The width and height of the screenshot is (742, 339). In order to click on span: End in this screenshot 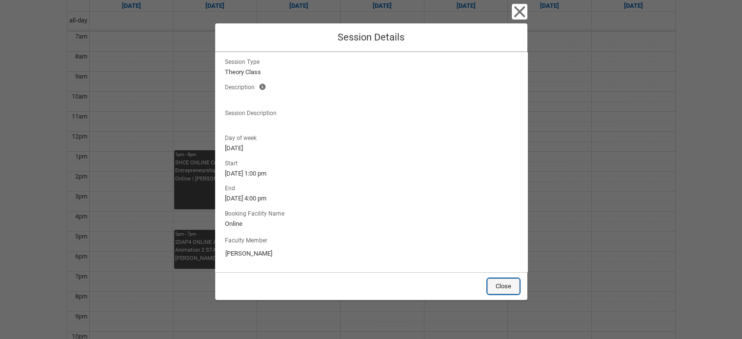, I will do `click(232, 187)`.